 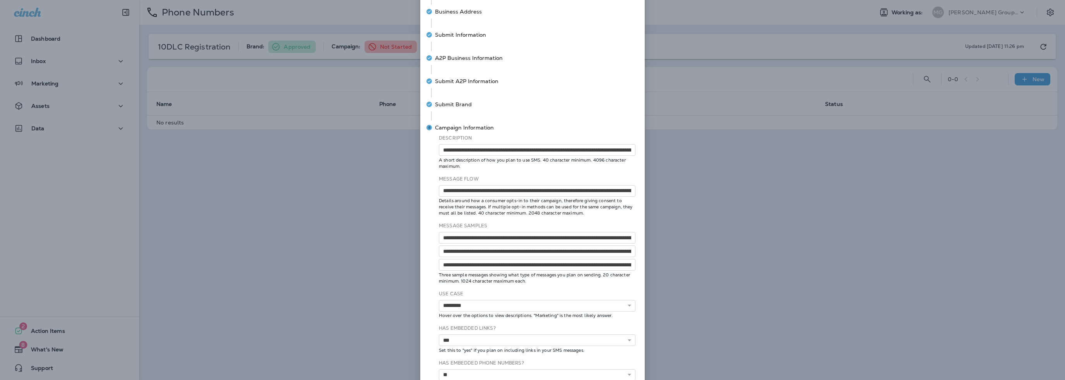 I want to click on span: Submit Information, so click(x=460, y=35).